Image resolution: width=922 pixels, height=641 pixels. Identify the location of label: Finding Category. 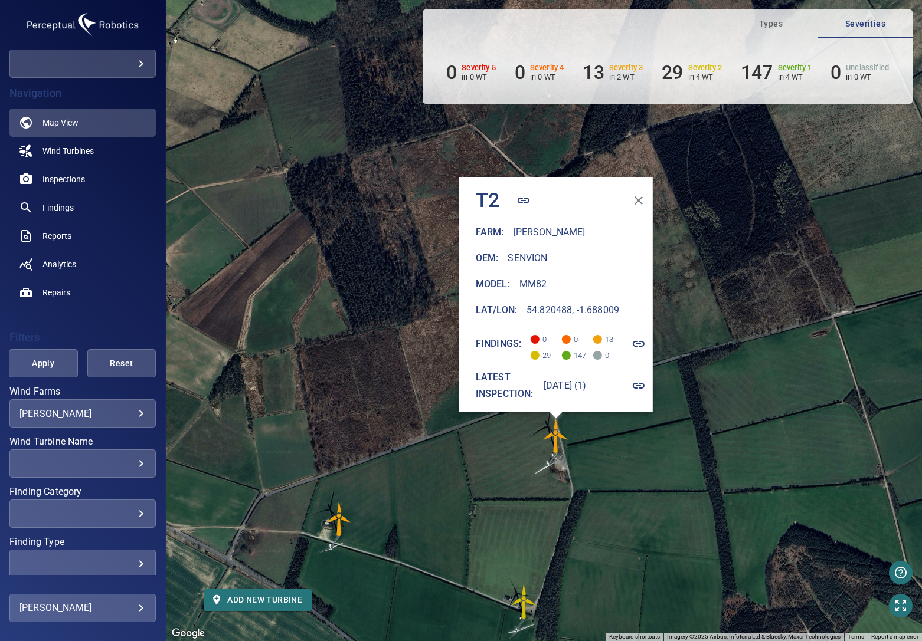
(83, 492).